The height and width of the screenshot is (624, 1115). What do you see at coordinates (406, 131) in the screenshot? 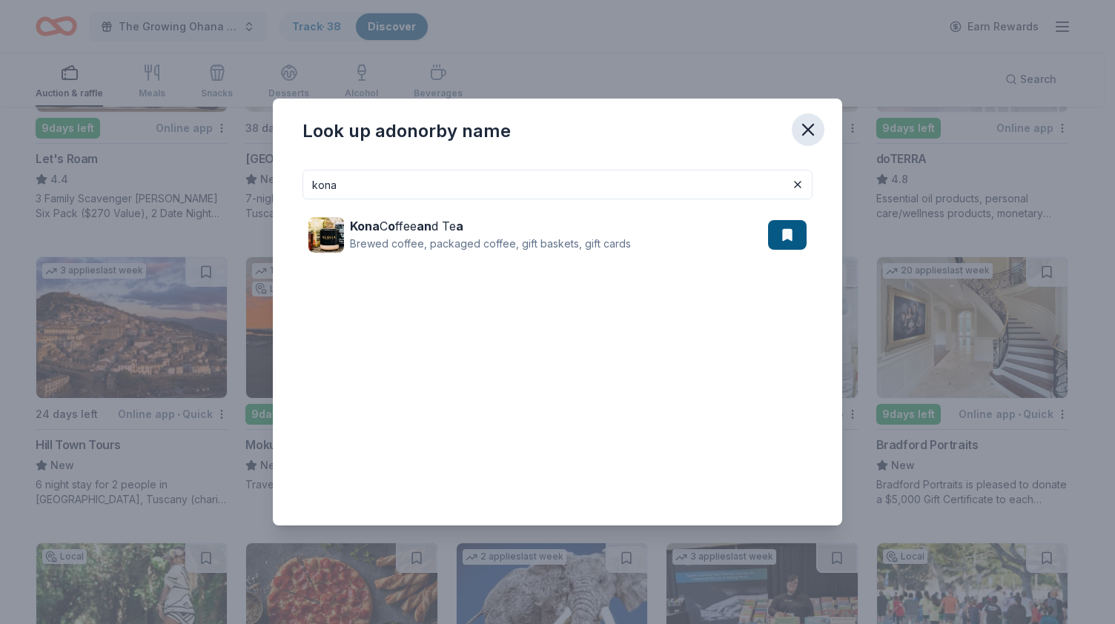
I see `div: Look up a donor by name` at bounding box center [406, 131].